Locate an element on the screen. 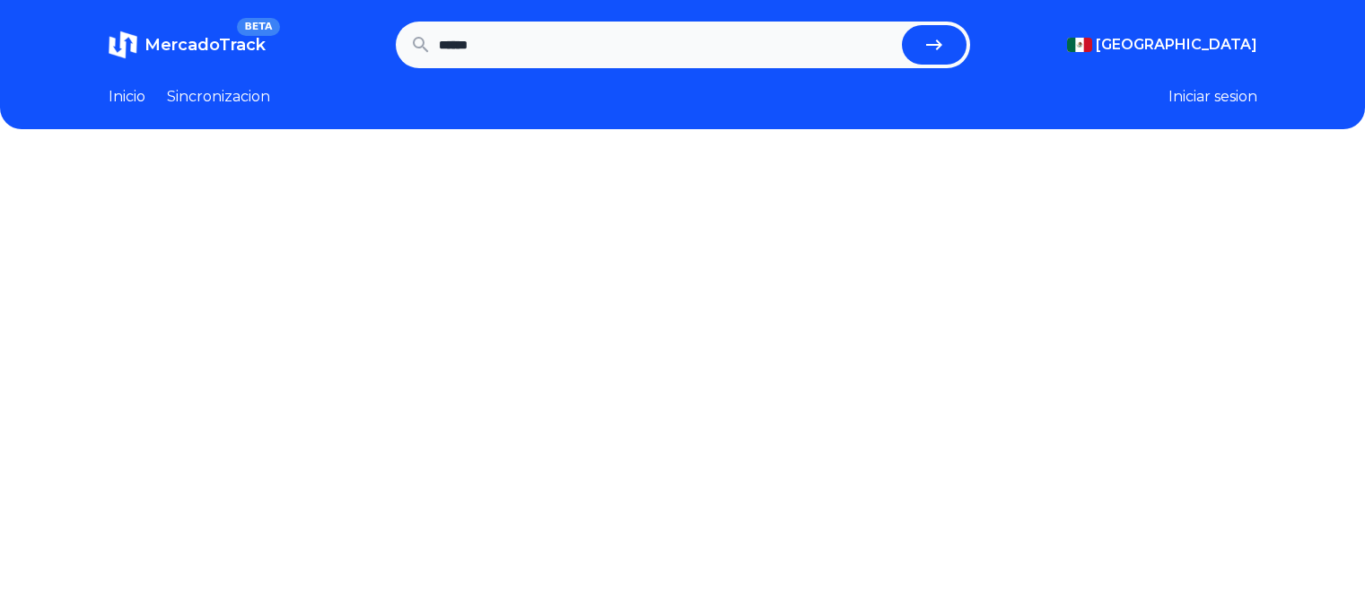 Image resolution: width=1365 pixels, height=610 pixels. a: MercadoTrackBETA is located at coordinates (187, 45).